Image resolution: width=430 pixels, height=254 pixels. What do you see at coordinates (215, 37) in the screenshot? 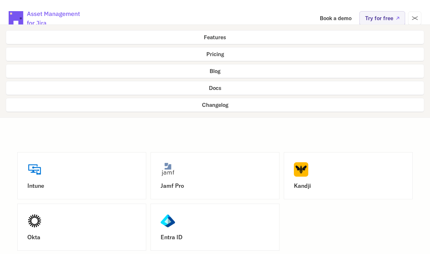
I see `a: Features` at bounding box center [215, 37].